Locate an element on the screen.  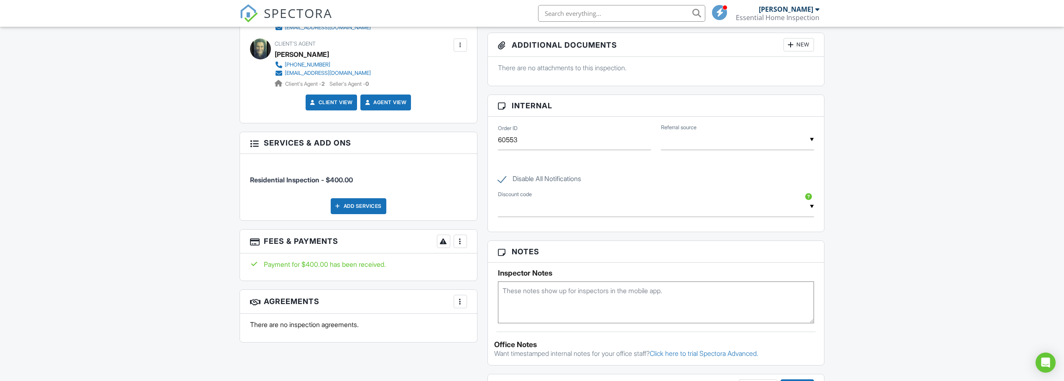
span: Client's Agent - is located at coordinates (306, 84).